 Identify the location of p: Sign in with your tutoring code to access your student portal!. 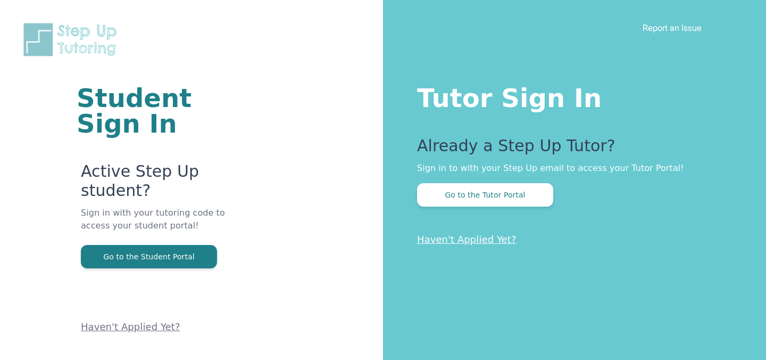
(168, 226).